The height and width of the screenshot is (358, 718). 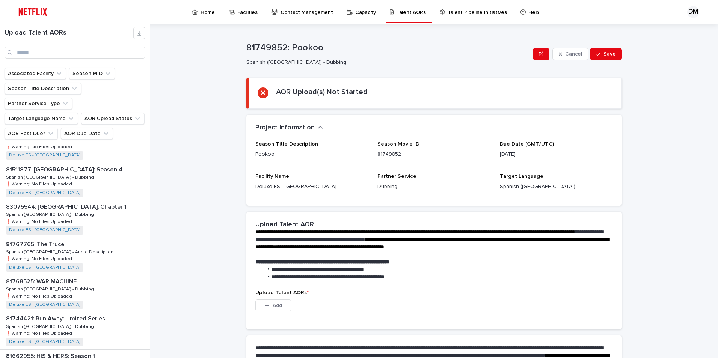 What do you see at coordinates (285, 128) in the screenshot?
I see `h2: Project Information` at bounding box center [285, 128].